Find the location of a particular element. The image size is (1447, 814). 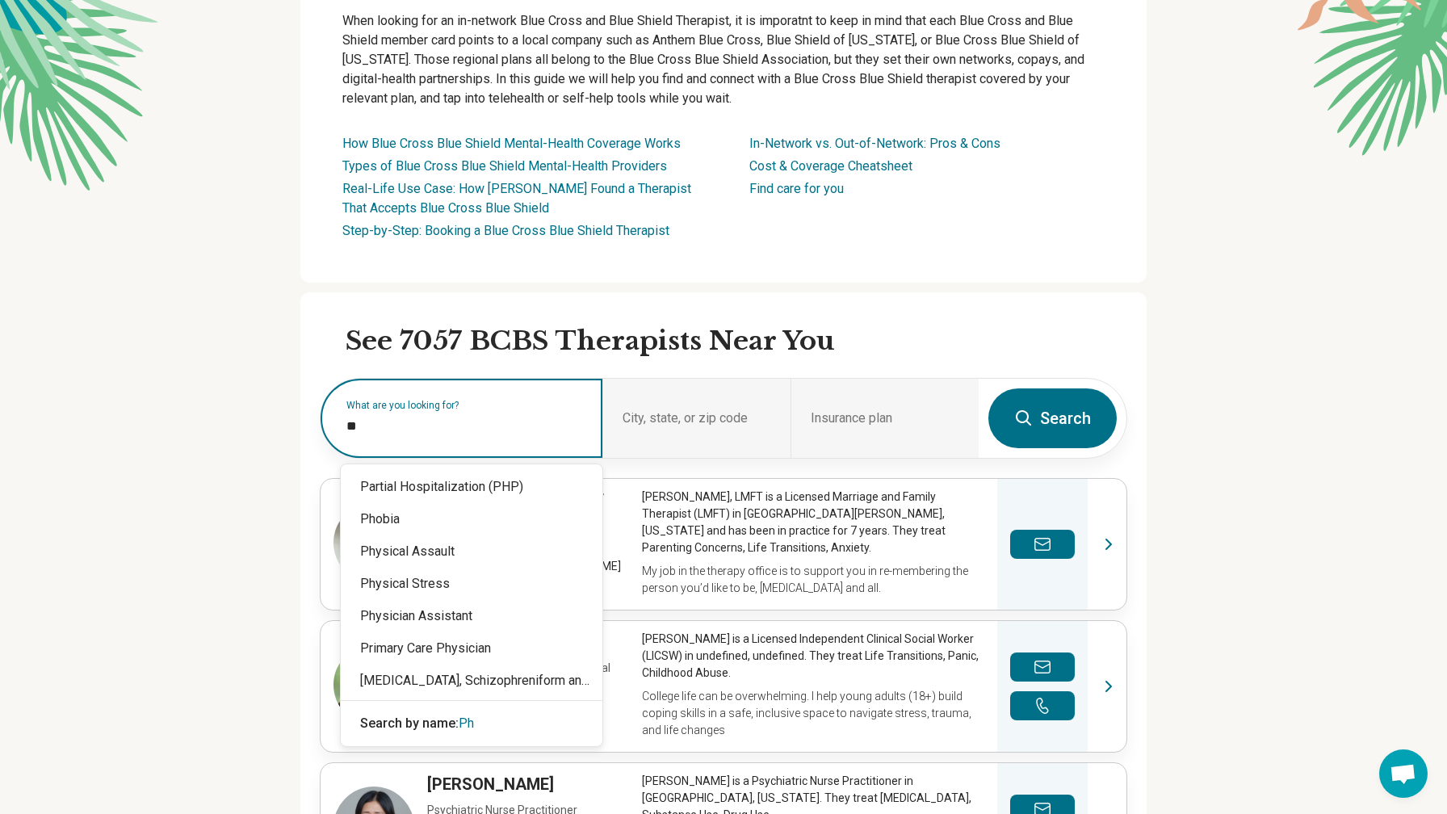

div: Partial Hospitalization (PHP) is located at coordinates (472, 487).